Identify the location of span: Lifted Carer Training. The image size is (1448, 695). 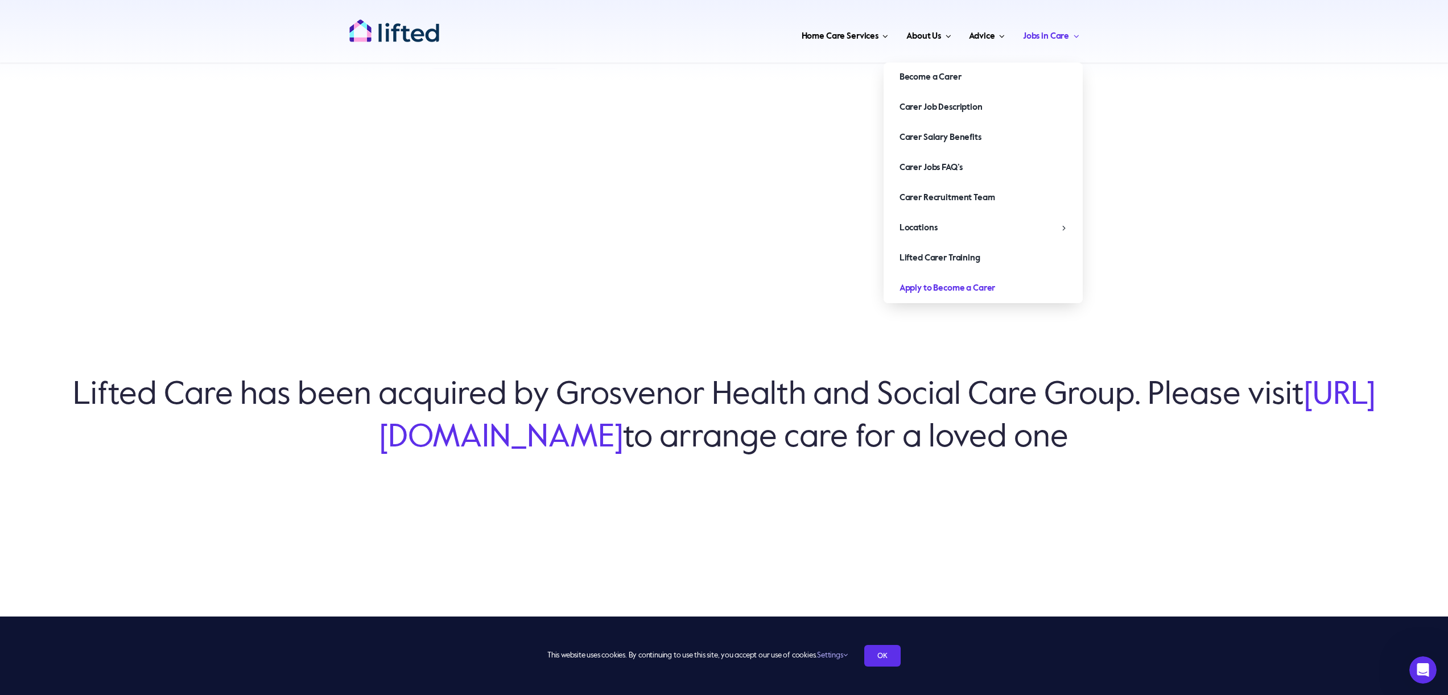
(940, 258).